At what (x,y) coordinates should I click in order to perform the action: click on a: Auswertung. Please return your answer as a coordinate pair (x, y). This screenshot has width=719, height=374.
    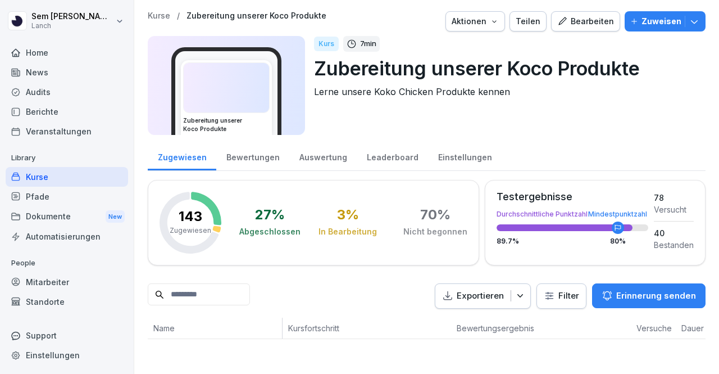
    Looking at the image, I should click on (323, 156).